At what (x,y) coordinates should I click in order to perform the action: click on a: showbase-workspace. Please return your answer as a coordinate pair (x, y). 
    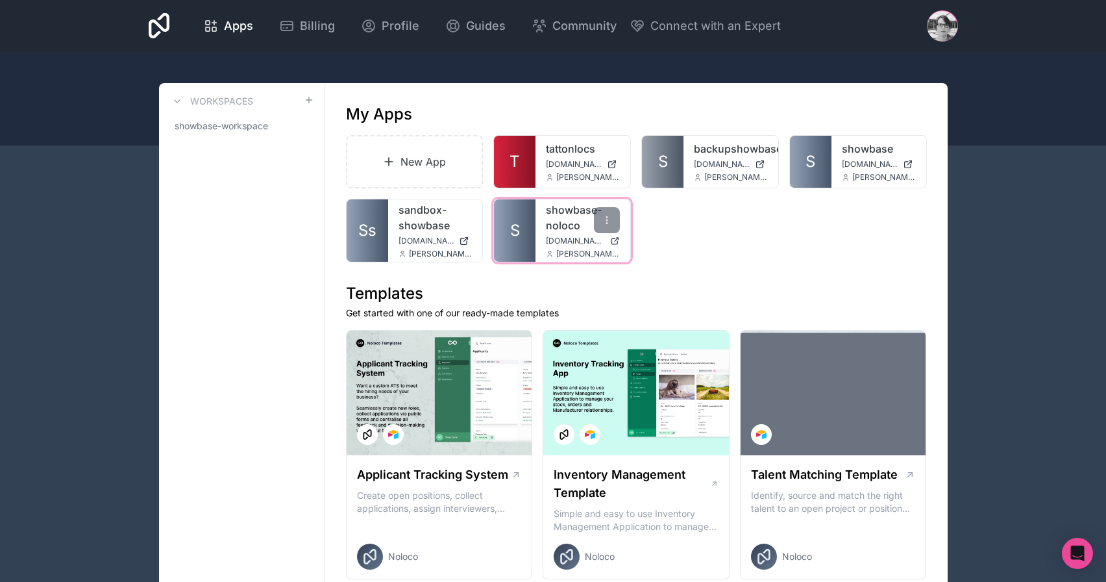
    Looking at the image, I should click on (241, 126).